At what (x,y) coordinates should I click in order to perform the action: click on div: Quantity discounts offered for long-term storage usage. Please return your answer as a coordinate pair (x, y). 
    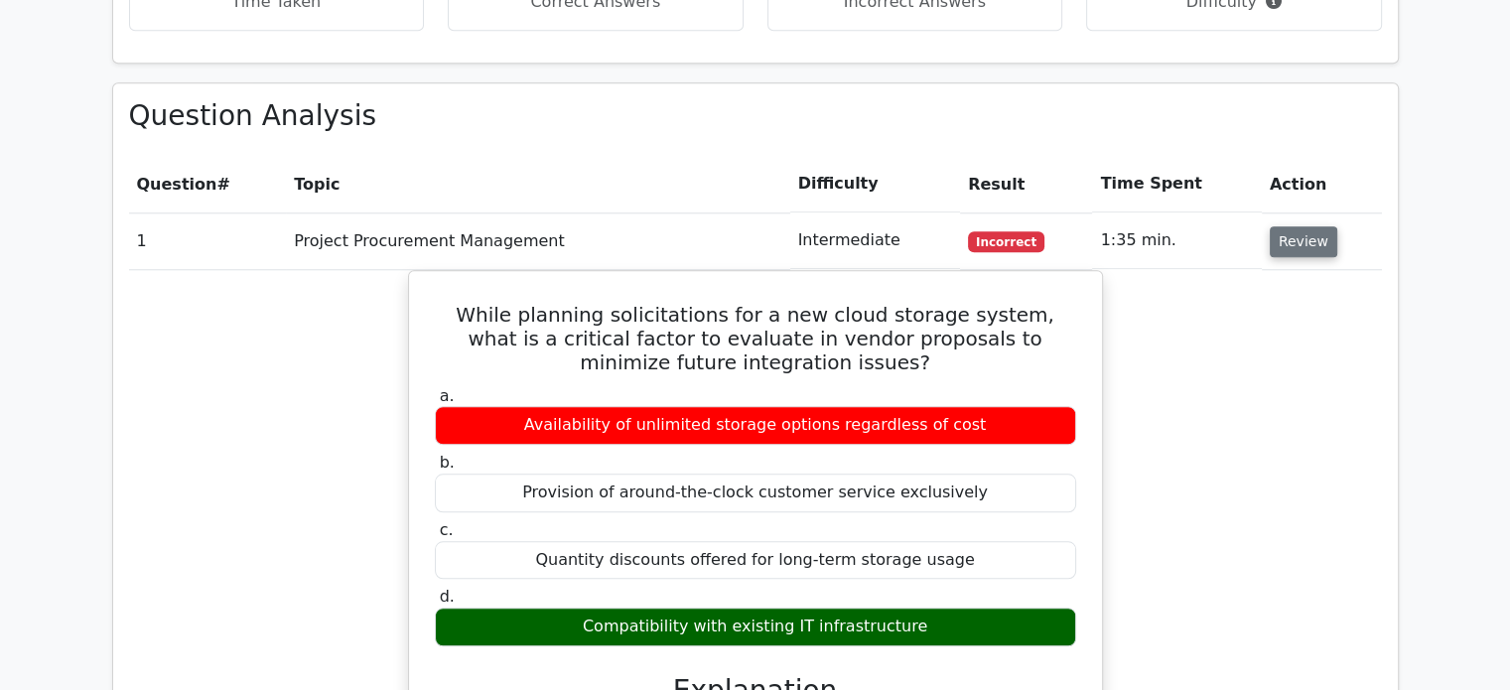
    Looking at the image, I should click on (756, 560).